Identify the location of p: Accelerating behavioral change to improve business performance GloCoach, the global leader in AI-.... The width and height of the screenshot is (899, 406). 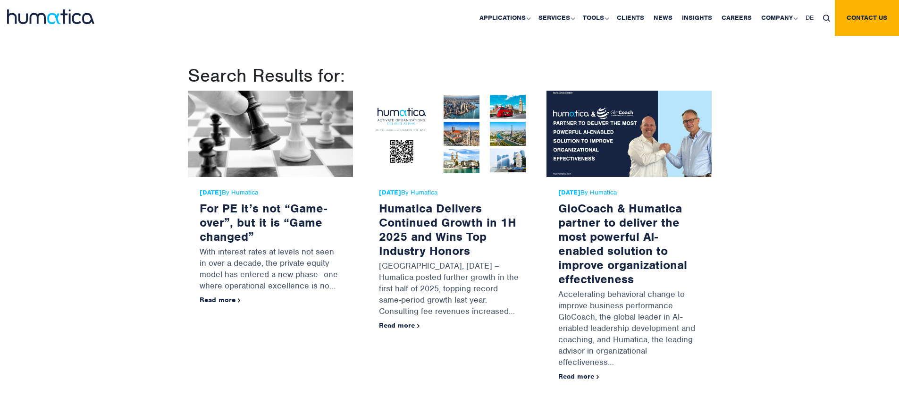
(629, 329).